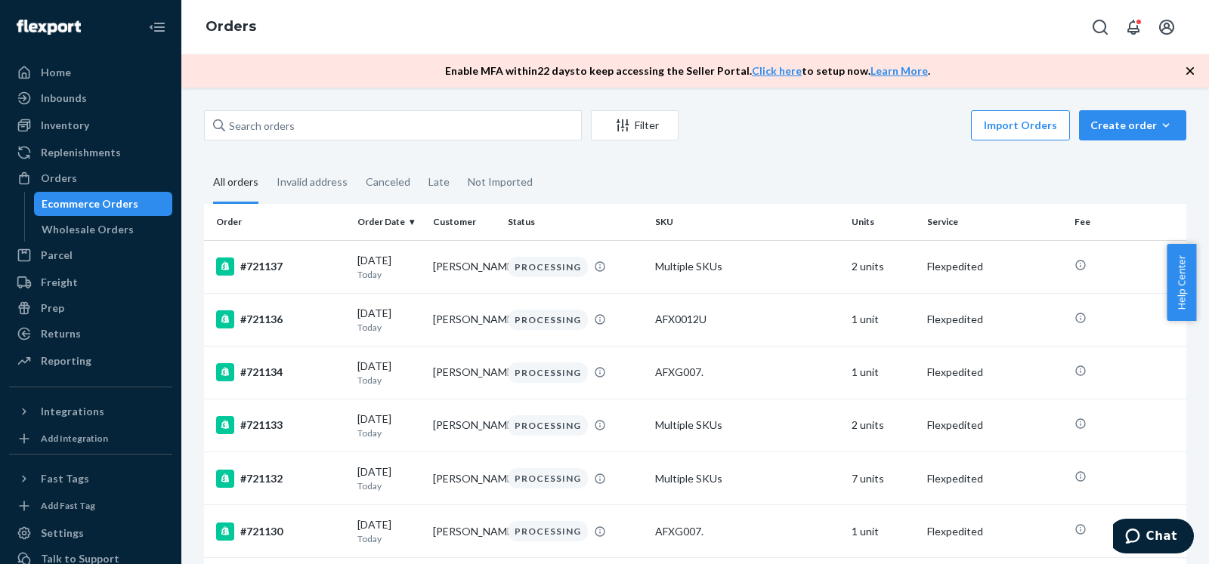  I want to click on div: Returns, so click(60, 334).